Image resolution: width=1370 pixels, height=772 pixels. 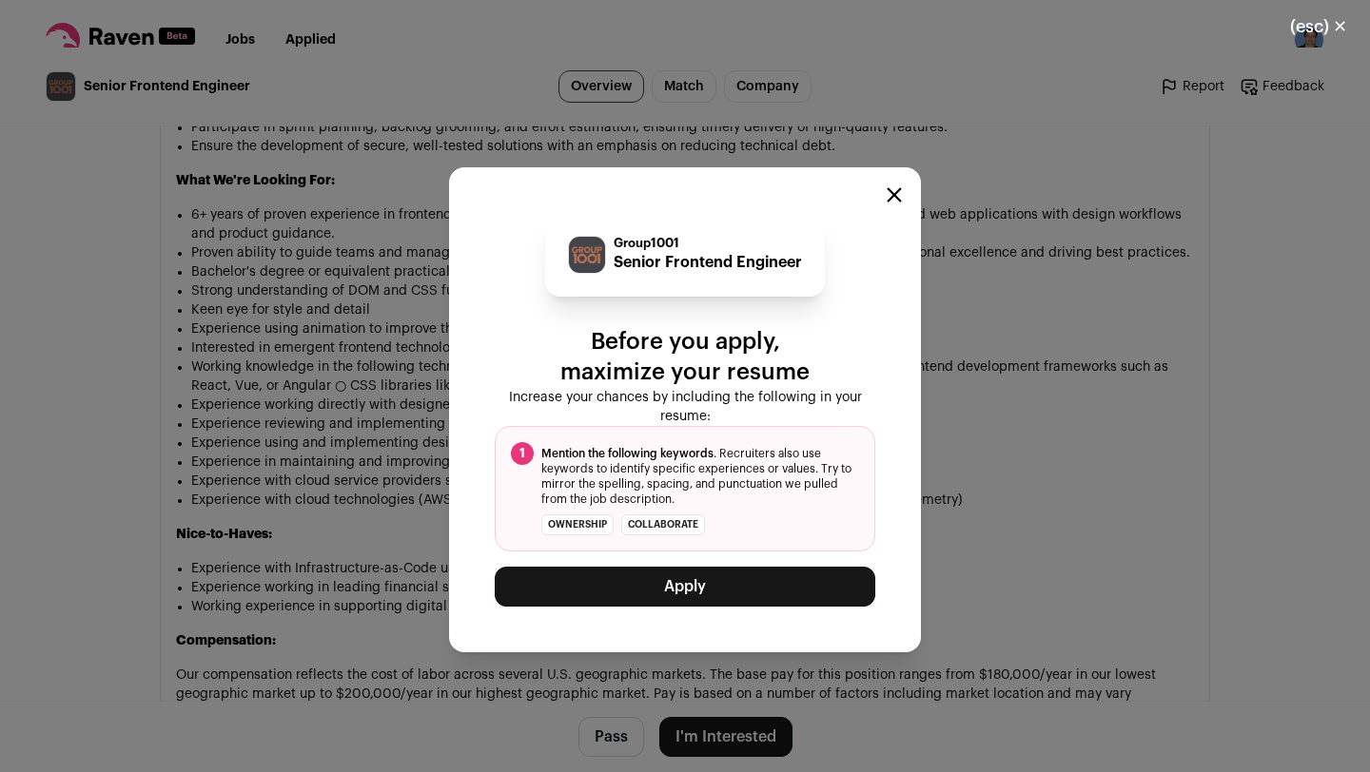 What do you see at coordinates (627, 454) in the screenshot?
I see `span: Mention the following keywords` at bounding box center [627, 454].